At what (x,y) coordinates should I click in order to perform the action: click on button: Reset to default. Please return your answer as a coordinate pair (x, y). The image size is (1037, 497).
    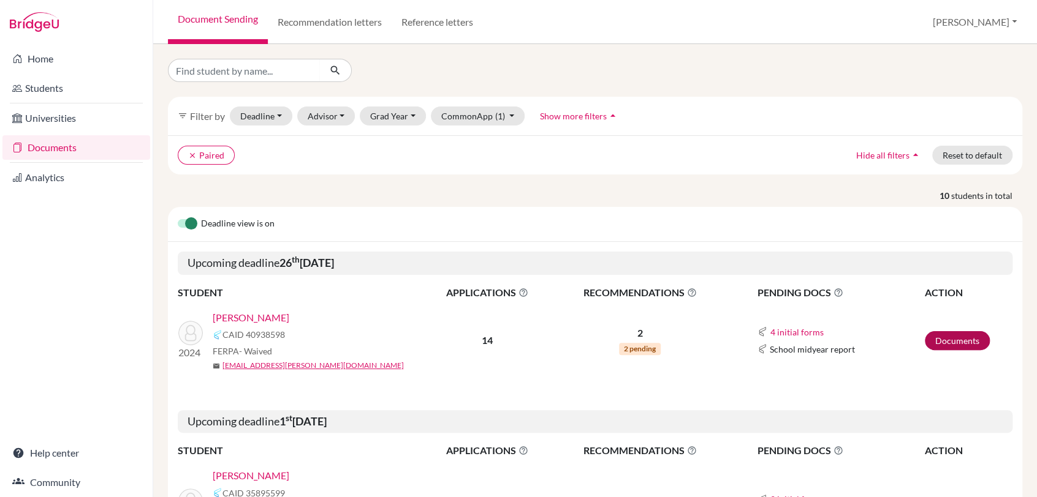
    Looking at the image, I should click on (972, 155).